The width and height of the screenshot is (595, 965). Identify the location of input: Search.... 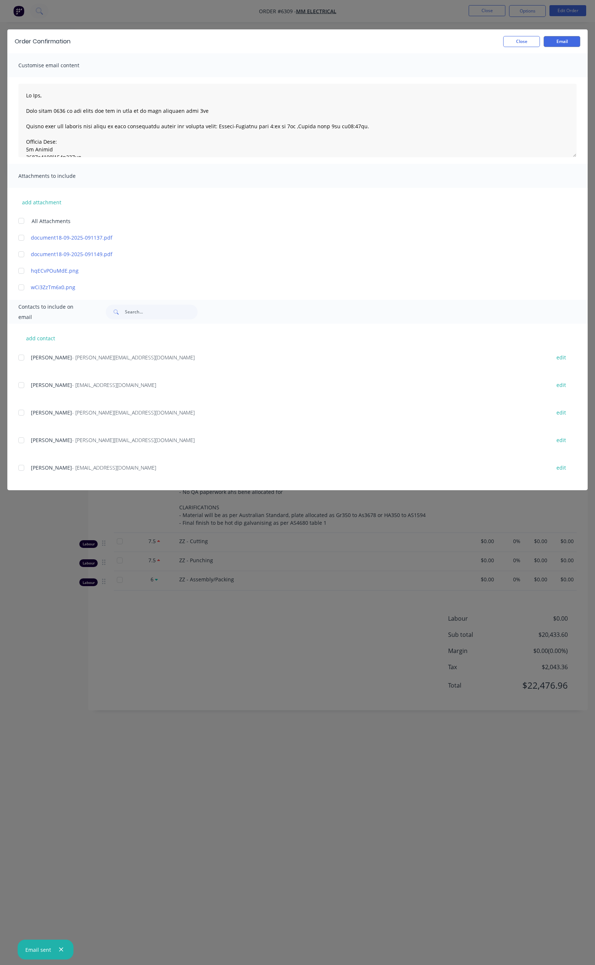
(161, 312).